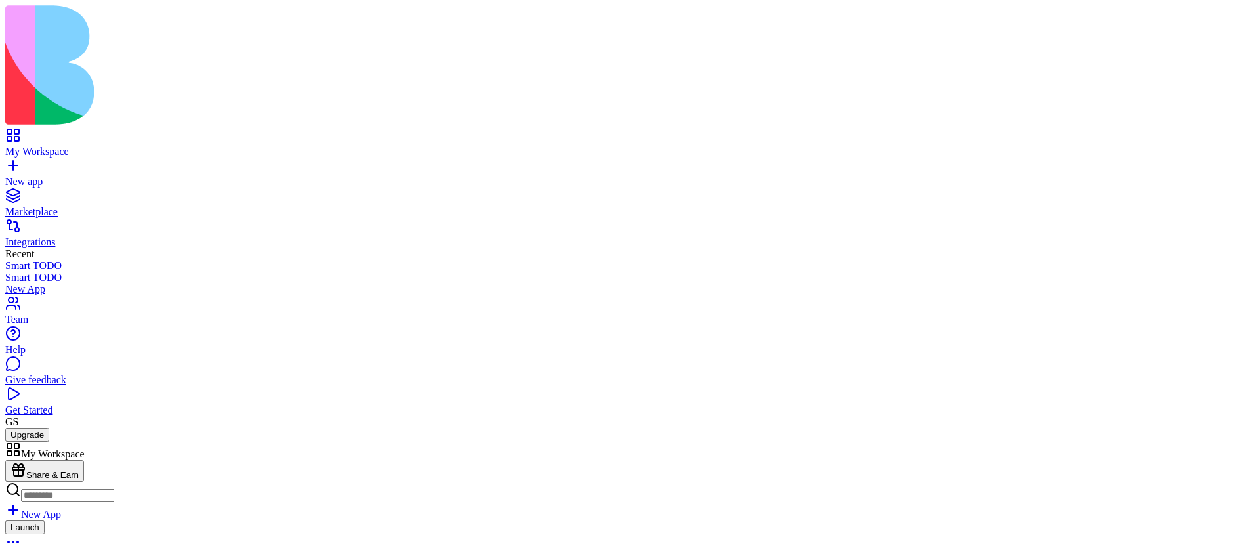 Image resolution: width=1260 pixels, height=552 pixels. What do you see at coordinates (45, 470) in the screenshot?
I see `button: Share & Earn` at bounding box center [45, 470].